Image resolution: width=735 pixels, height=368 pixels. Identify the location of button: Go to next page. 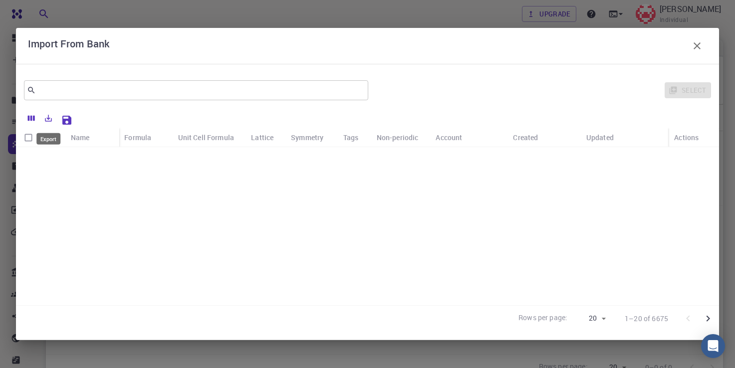
(708, 319).